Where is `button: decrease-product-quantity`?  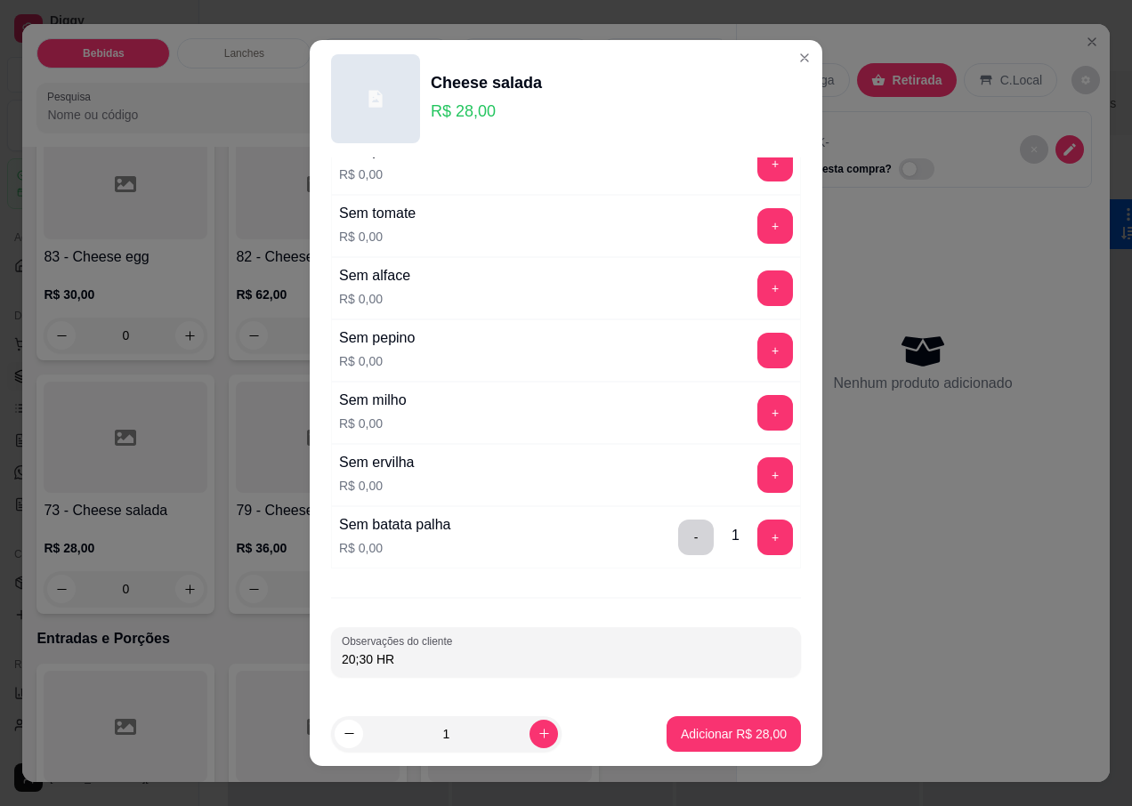 button: decrease-product-quantity is located at coordinates (349, 734).